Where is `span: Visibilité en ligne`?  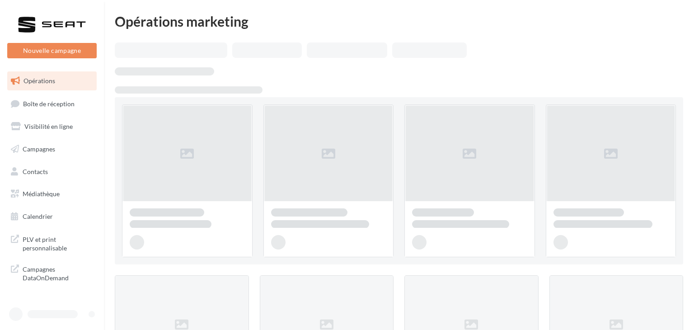 span: Visibilité en ligne is located at coordinates (48, 126).